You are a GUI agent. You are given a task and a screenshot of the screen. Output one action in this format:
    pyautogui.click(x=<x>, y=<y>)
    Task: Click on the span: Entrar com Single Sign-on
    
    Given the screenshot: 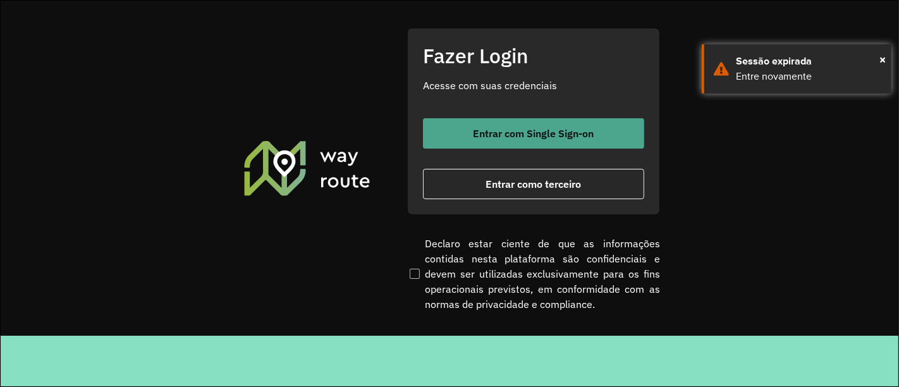 What is the action you would take?
    pyautogui.click(x=534, y=133)
    